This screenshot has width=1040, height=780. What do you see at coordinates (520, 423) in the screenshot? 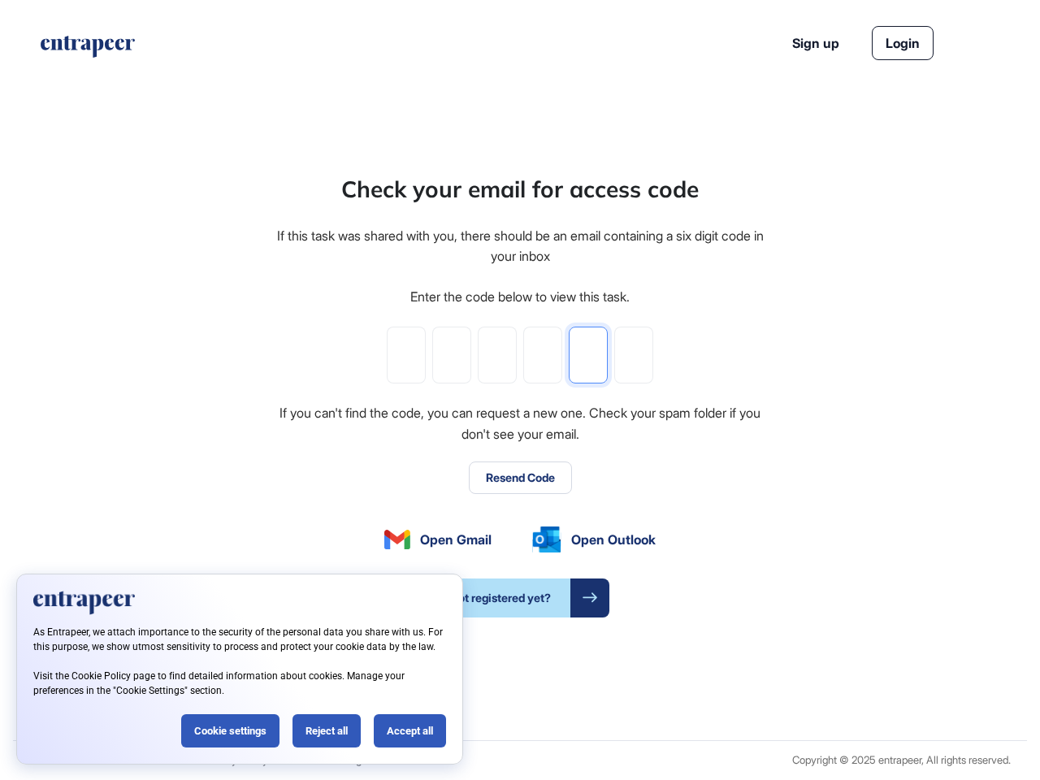
I see `div: If you can't find the code, you can request a new one. Check your spam folder if you don't see yo...` at bounding box center [520, 423].